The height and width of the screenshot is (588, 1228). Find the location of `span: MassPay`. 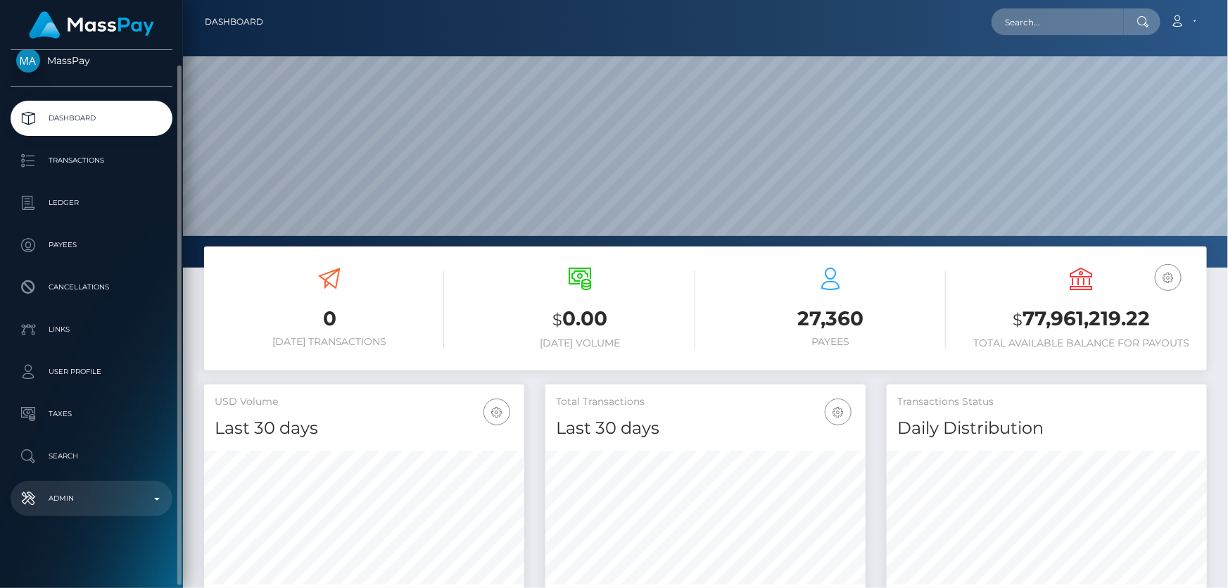

span: MassPay is located at coordinates (91, 61).